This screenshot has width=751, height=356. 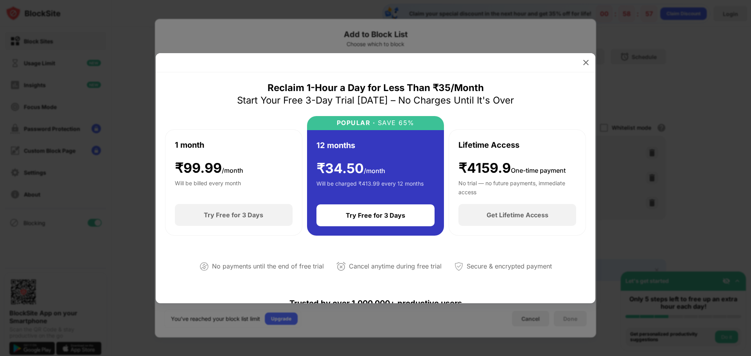 I want to click on div: Get Lifetime Access, so click(x=518, y=215).